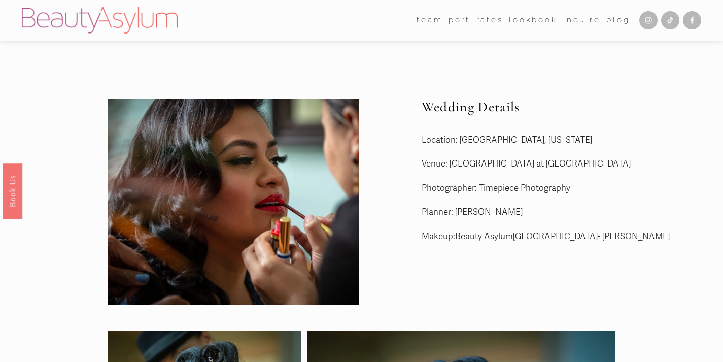 The image size is (723, 362). What do you see at coordinates (618, 20) in the screenshot?
I see `a: Blog` at bounding box center [618, 20].